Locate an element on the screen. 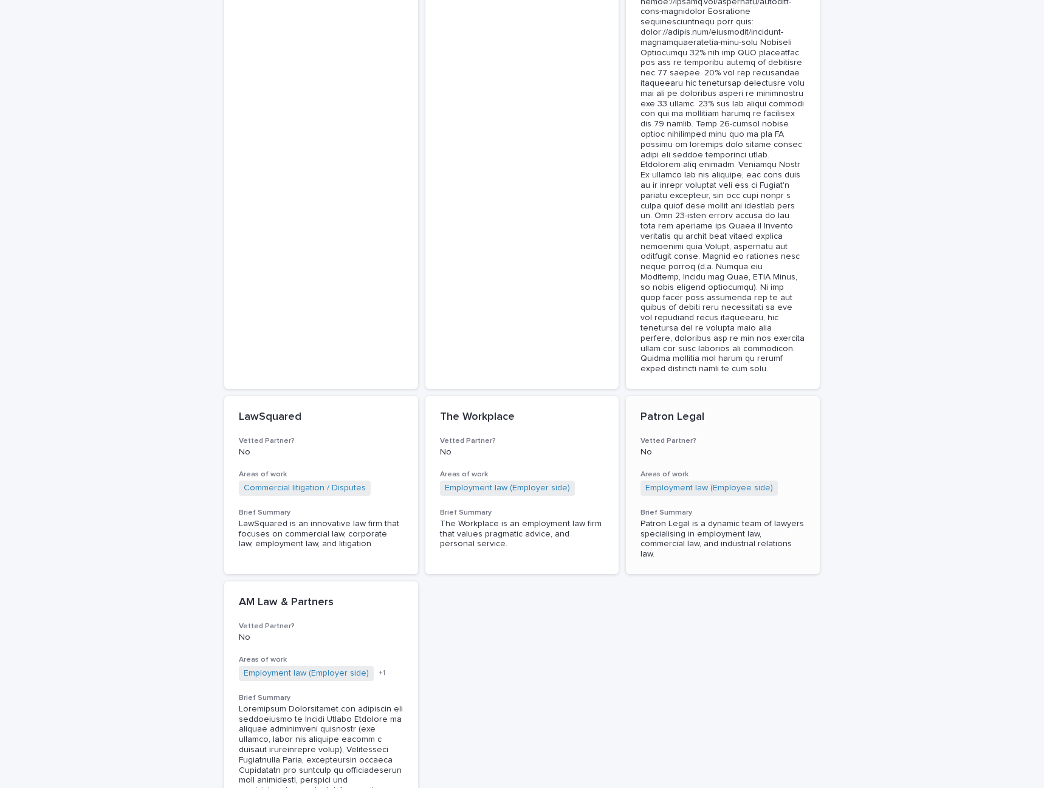 This screenshot has height=788, width=1044. p: AM Law & Partners is located at coordinates (321, 603).